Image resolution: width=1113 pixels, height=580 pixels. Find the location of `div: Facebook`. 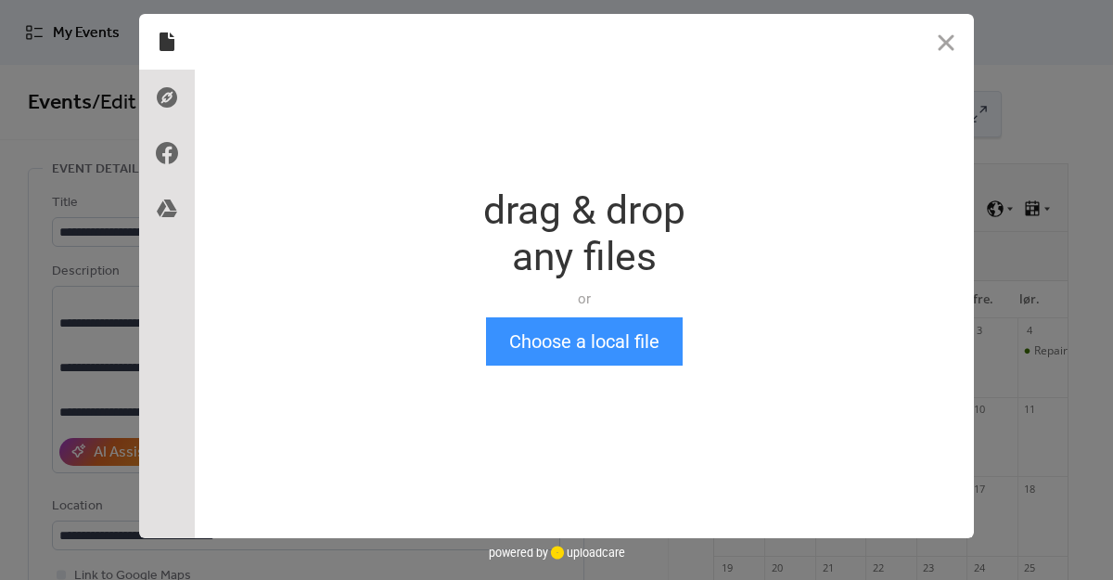

div: Facebook is located at coordinates (167, 153).